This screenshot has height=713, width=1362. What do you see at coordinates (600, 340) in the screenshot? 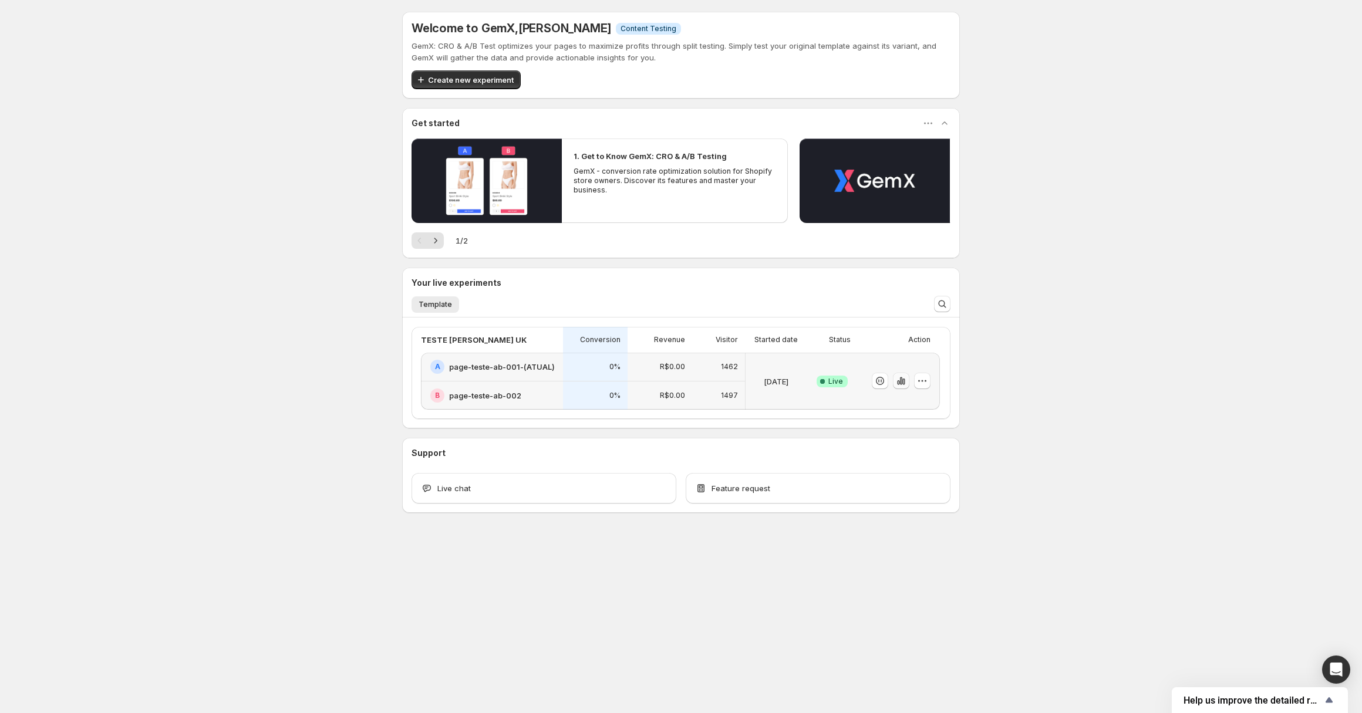
I see `p: Conversion` at bounding box center [600, 340].